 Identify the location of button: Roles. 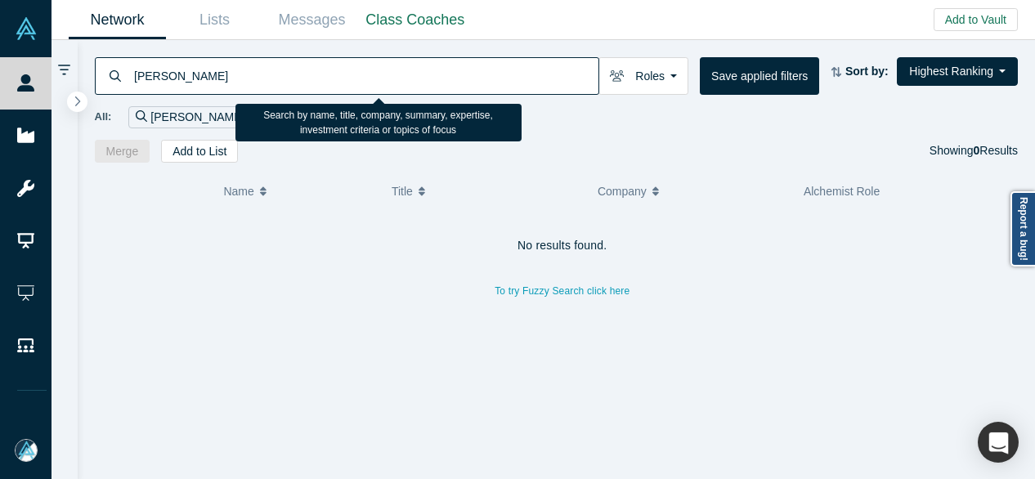
(643, 76).